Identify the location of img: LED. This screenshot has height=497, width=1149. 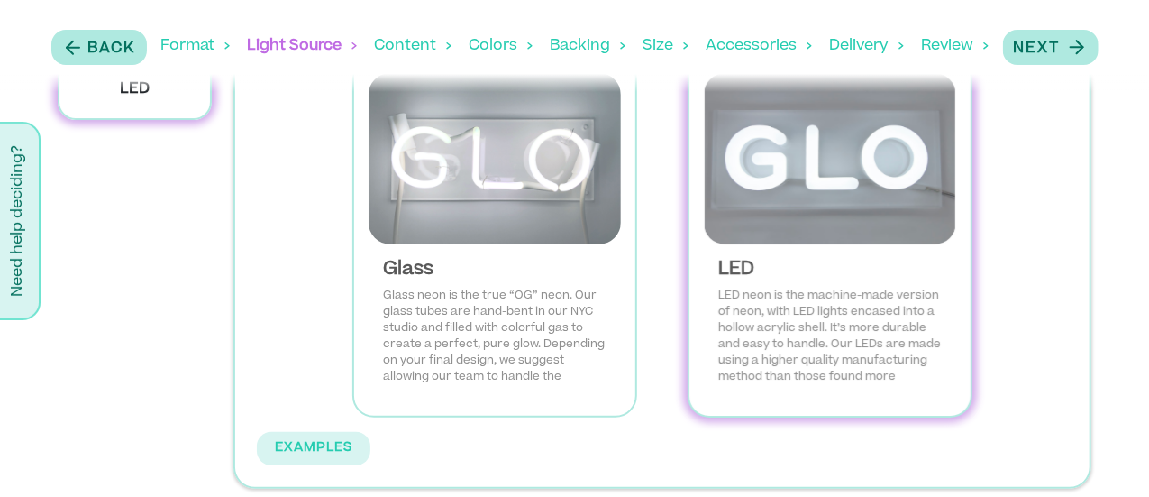
(830, 159).